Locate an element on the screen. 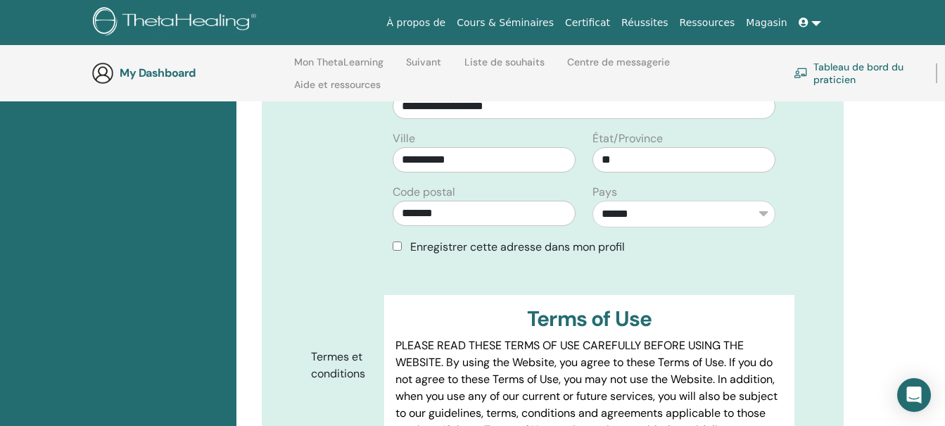 The height and width of the screenshot is (426, 945). a: Magasin is located at coordinates (766, 23).